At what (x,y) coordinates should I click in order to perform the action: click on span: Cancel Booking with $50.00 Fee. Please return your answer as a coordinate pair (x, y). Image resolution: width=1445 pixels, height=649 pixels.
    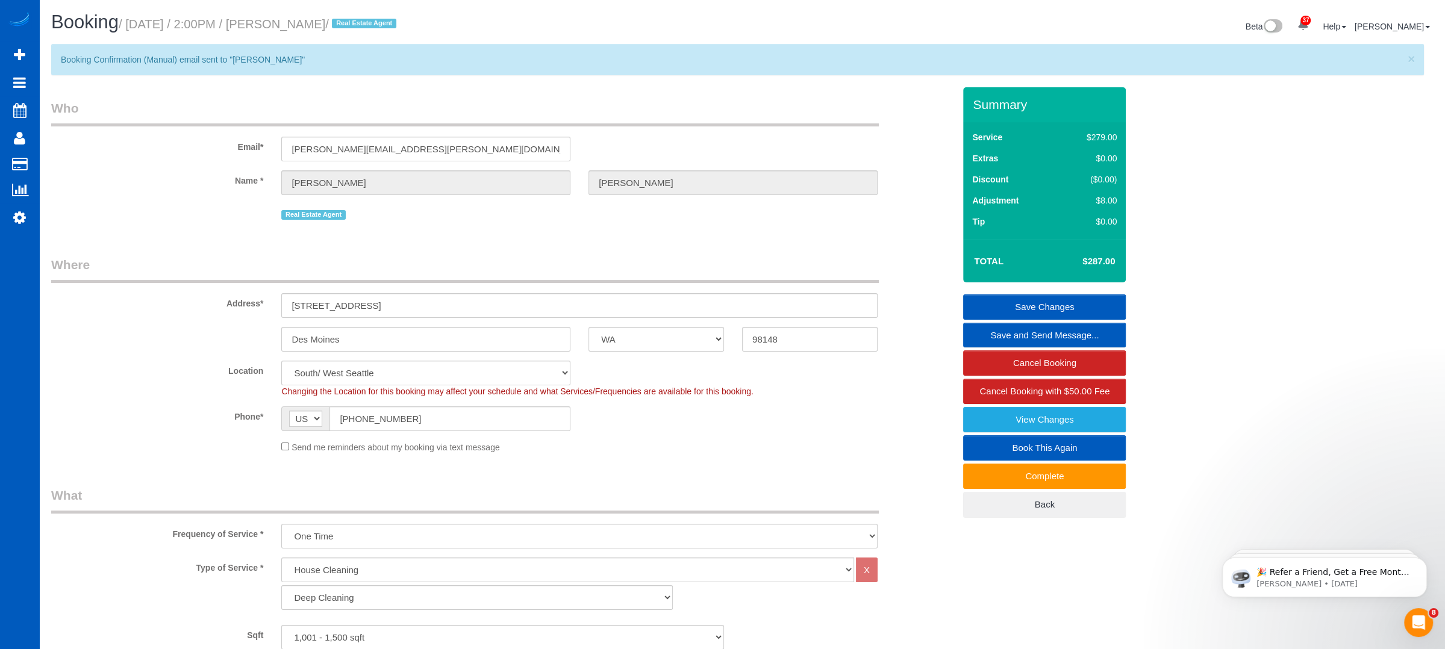
    Looking at the image, I should click on (1044, 391).